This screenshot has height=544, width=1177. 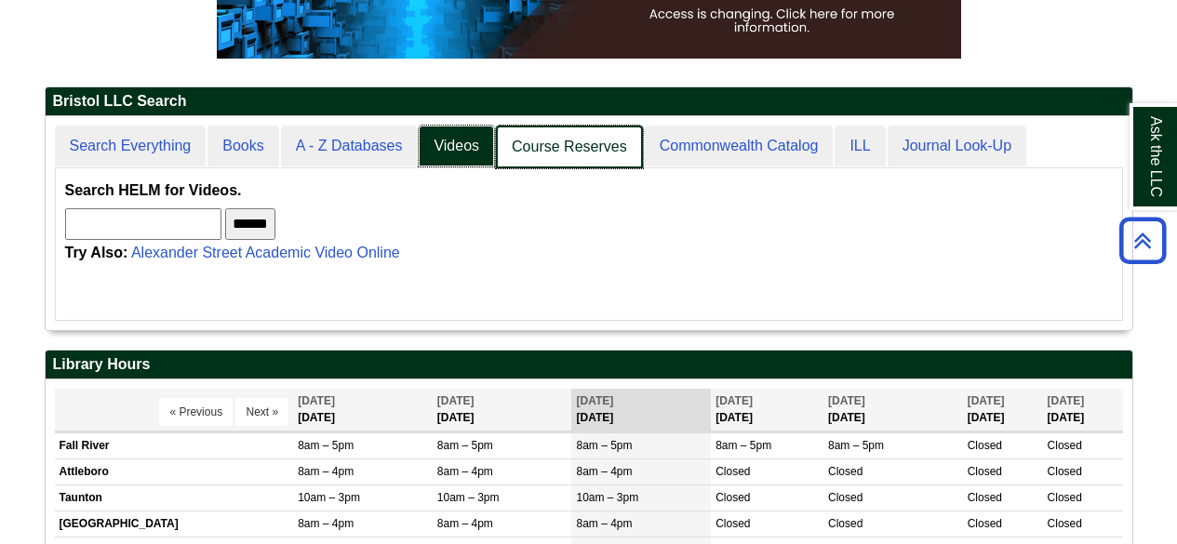 What do you see at coordinates (174, 446) in the screenshot?
I see `td: Fall River` at bounding box center [174, 446].